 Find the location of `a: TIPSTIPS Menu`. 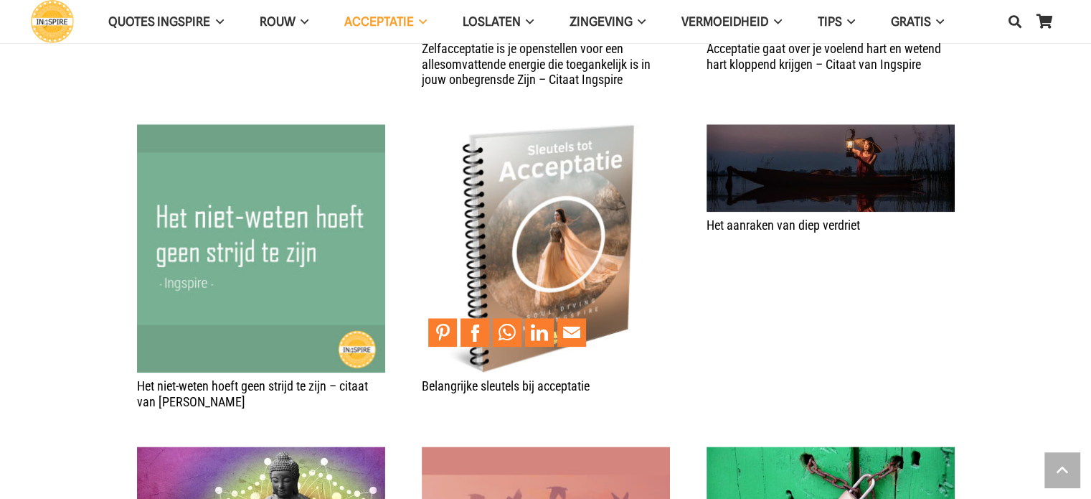

a: TIPSTIPS Menu is located at coordinates (836, 22).